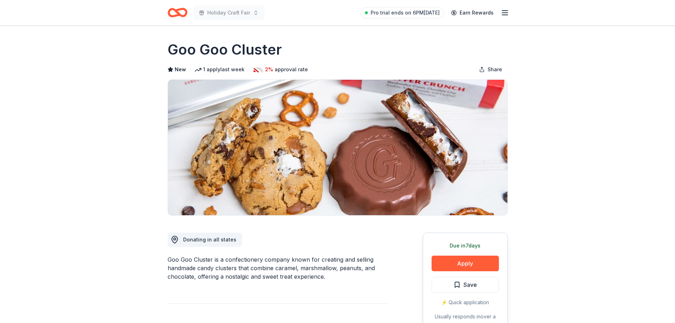  What do you see at coordinates (490, 69) in the screenshot?
I see `button: Share` at bounding box center [490, 69].